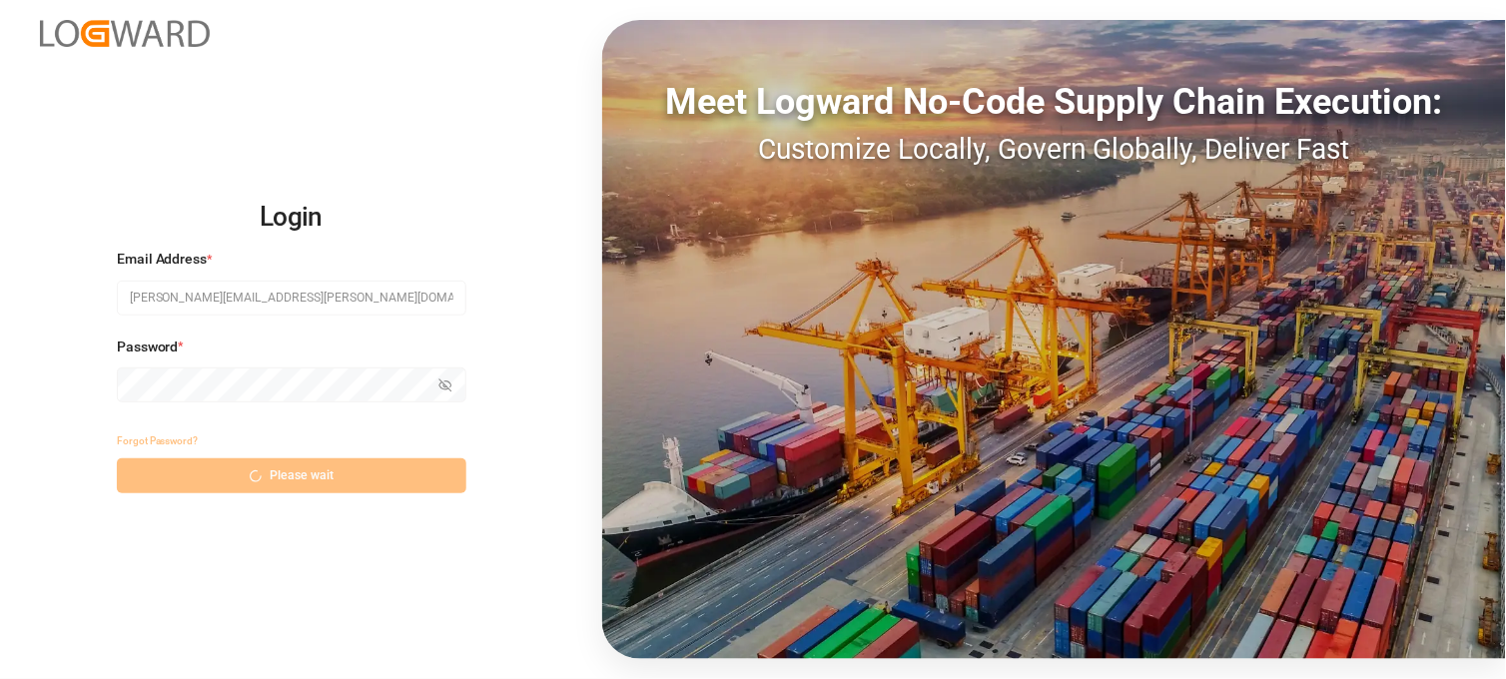 The image size is (1506, 679). What do you see at coordinates (292, 298) in the screenshot?
I see `input: Enter your email` at bounding box center [292, 298].